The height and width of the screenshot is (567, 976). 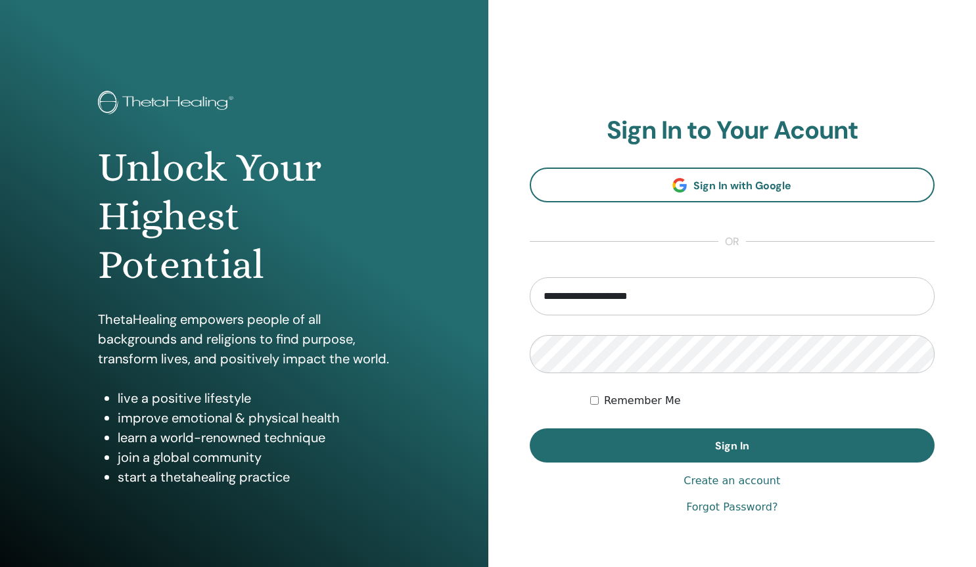 What do you see at coordinates (244, 216) in the screenshot?
I see `h1: Unlock Your Highest Potential` at bounding box center [244, 216].